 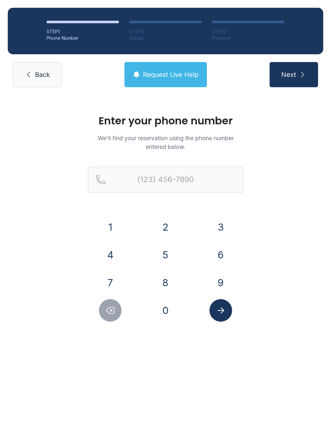 What do you see at coordinates (110, 311) in the screenshot?
I see `button: Delete number` at bounding box center [110, 311].